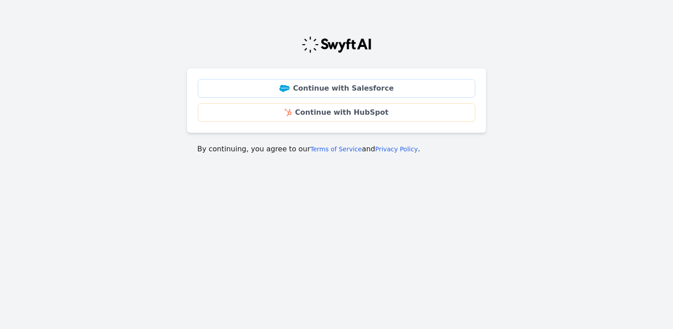  Describe the element at coordinates (288, 112) in the screenshot. I see `img: HubSpot` at that location.